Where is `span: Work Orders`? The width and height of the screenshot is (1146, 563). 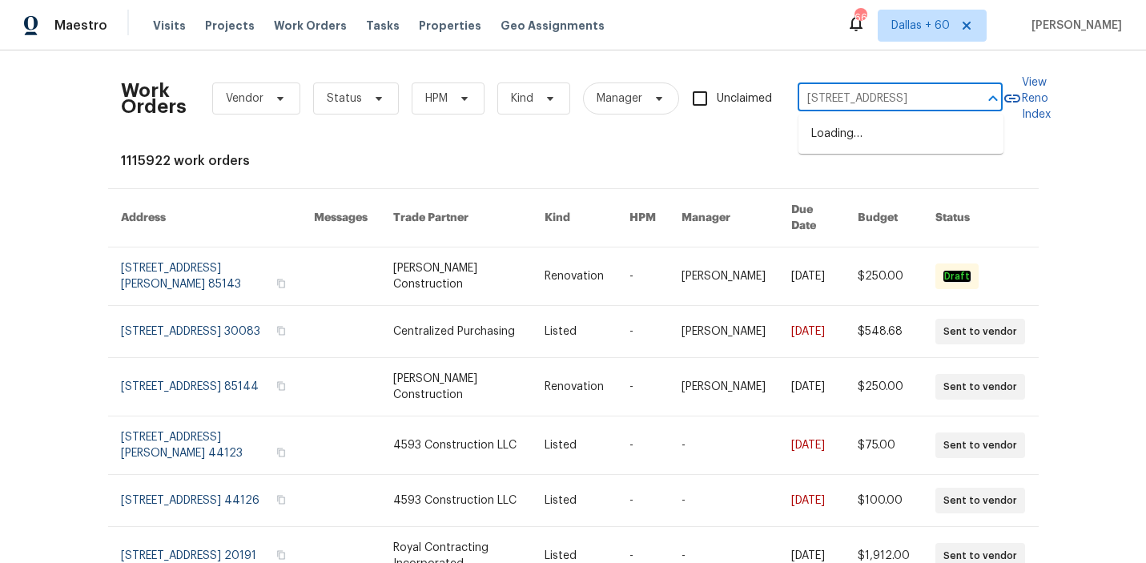
span: Work Orders is located at coordinates (310, 26).